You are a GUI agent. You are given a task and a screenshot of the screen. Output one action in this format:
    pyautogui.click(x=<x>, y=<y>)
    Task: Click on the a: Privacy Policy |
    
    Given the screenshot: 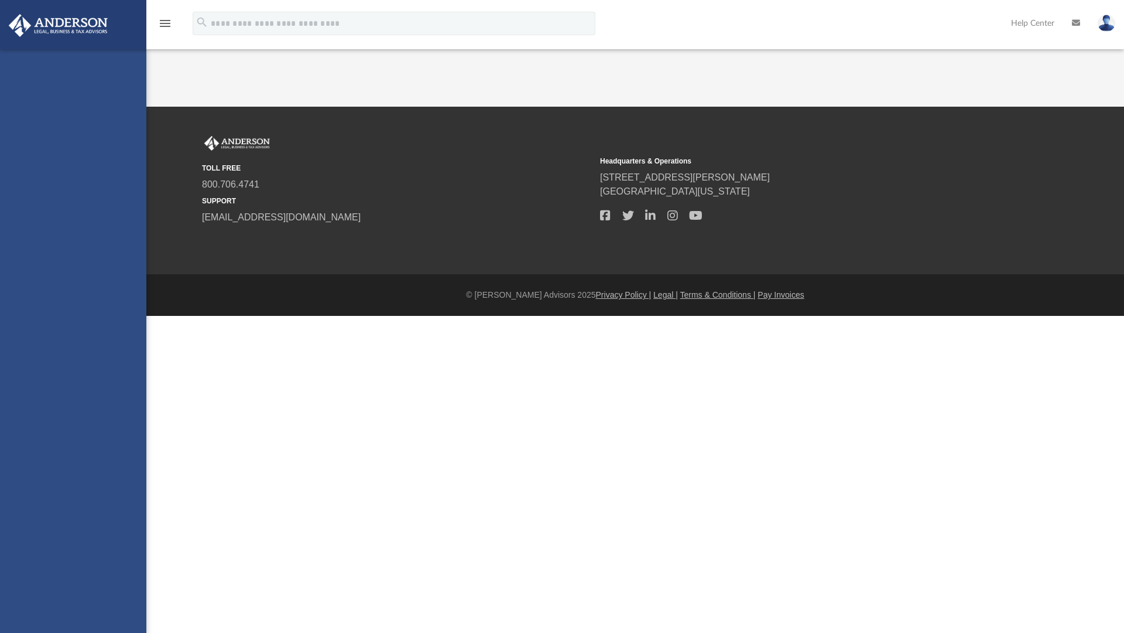 What is the action you would take?
    pyautogui.click(x=624, y=295)
    